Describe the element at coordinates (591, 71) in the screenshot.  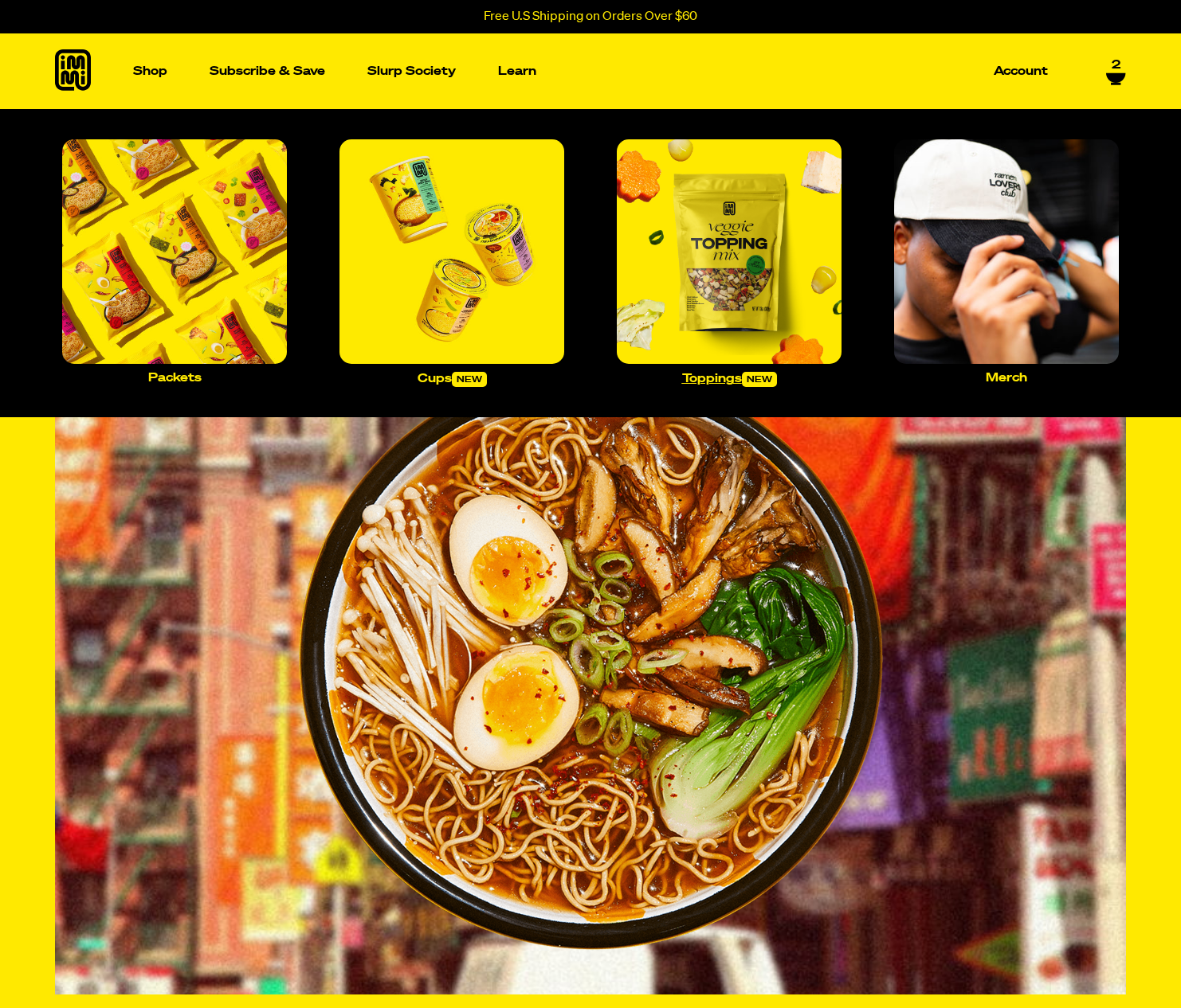
I see `nav: Main navigation` at that location.